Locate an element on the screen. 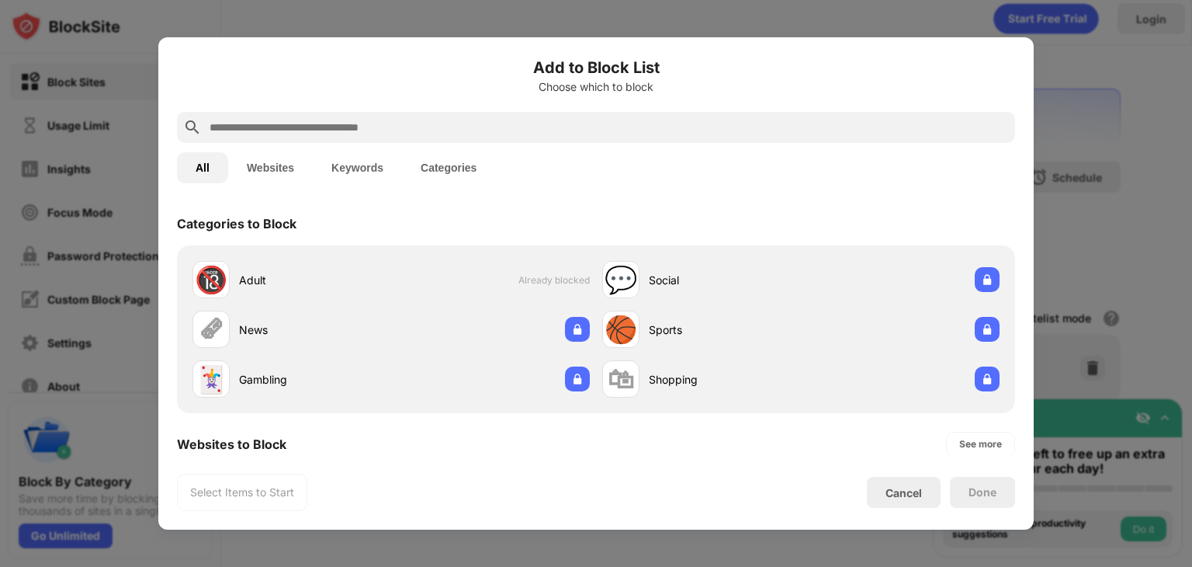 This screenshot has height=567, width=1192. div: Adult is located at coordinates (315, 279).